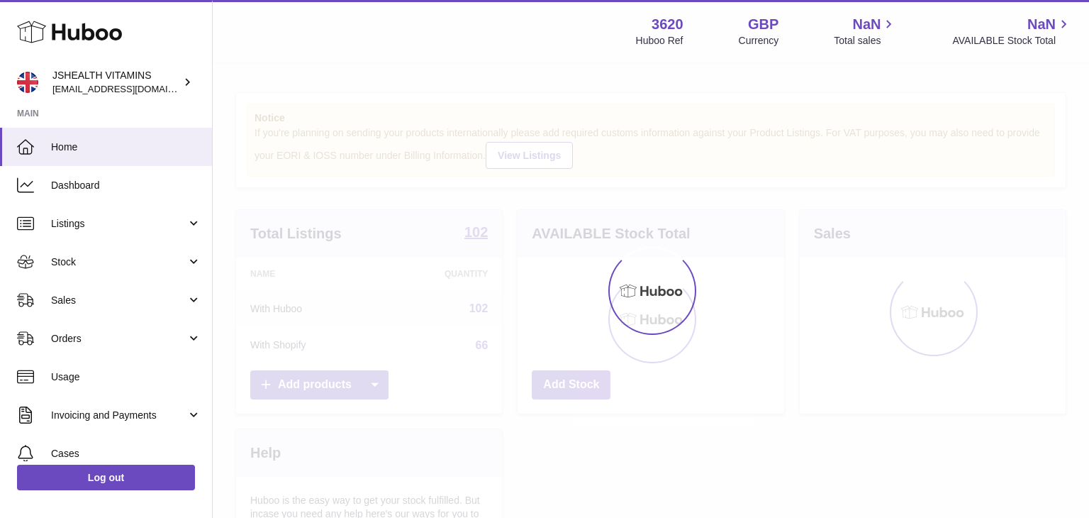  Describe the element at coordinates (667, 24) in the screenshot. I see `strong: 3620` at that location.